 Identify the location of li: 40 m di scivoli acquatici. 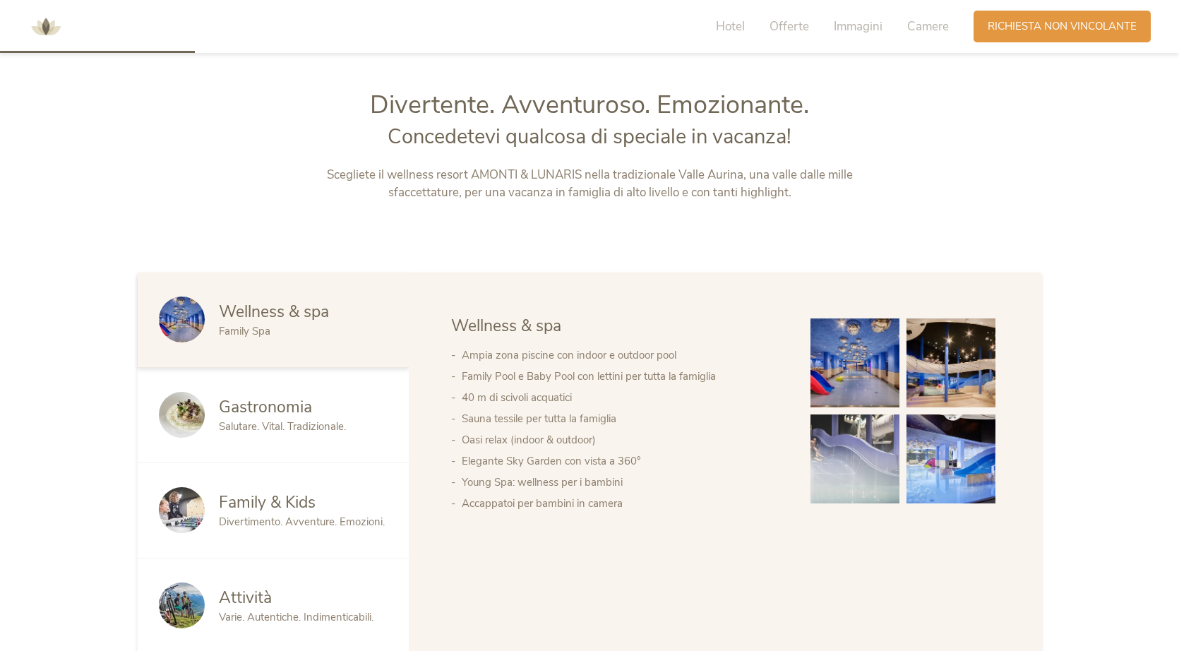
(622, 398).